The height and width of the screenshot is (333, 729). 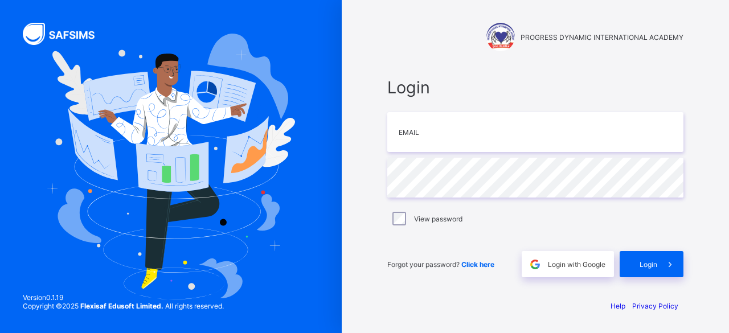 I want to click on img: SAFSIMS Logo, so click(x=66, y=34).